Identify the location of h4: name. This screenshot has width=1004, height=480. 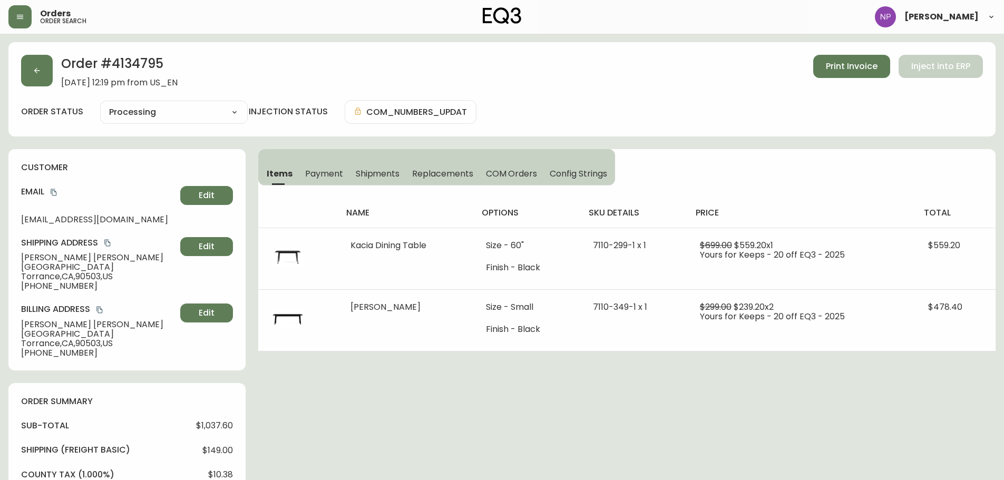
(406, 213).